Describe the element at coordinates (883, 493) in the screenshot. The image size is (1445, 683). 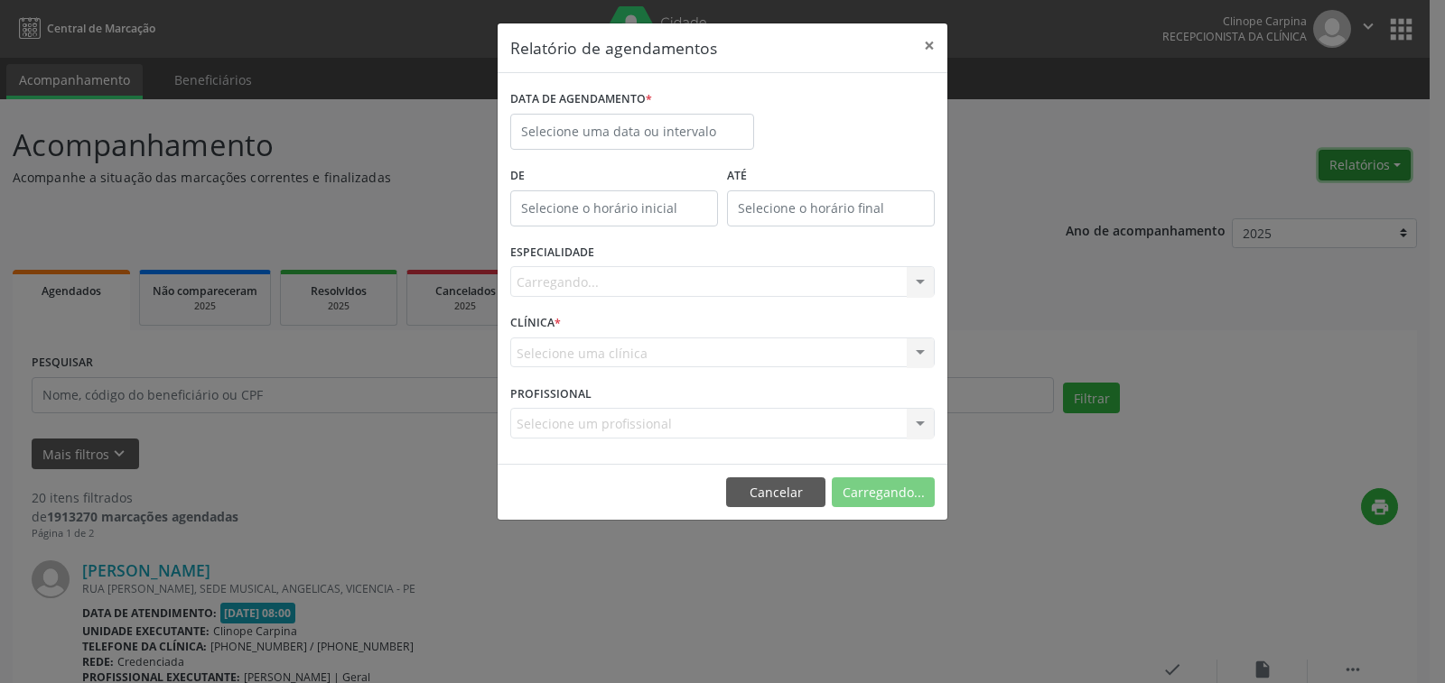
I see `button: Carregando...` at that location.